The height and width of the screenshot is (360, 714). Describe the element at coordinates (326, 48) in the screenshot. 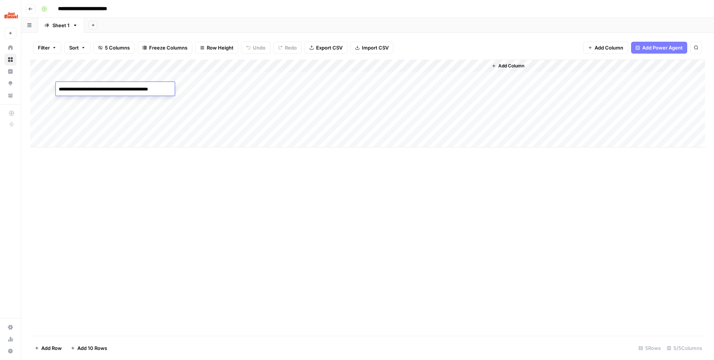

I see `button: Export CSV` at that location.